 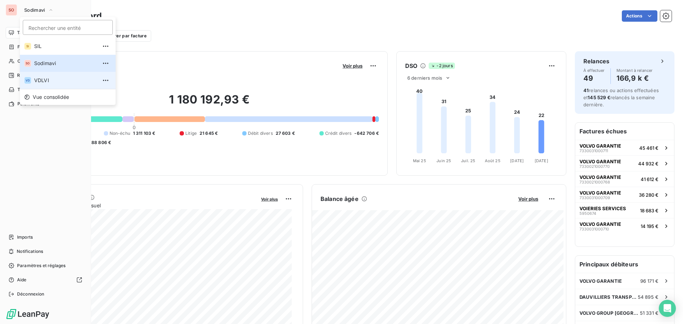 What do you see at coordinates (25, 61) in the screenshot?
I see `span: Clients` at bounding box center [25, 61].